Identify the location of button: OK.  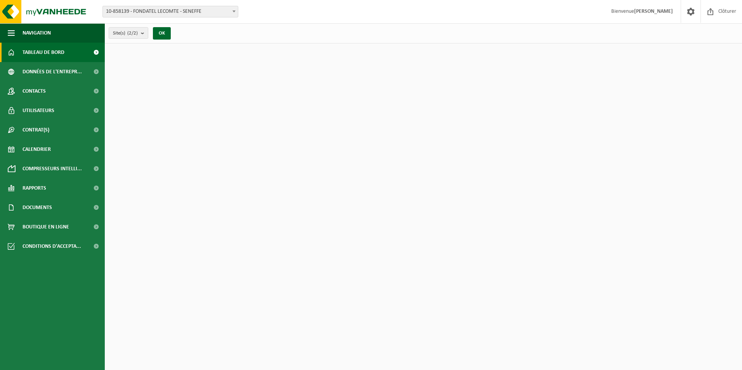
(162, 33).